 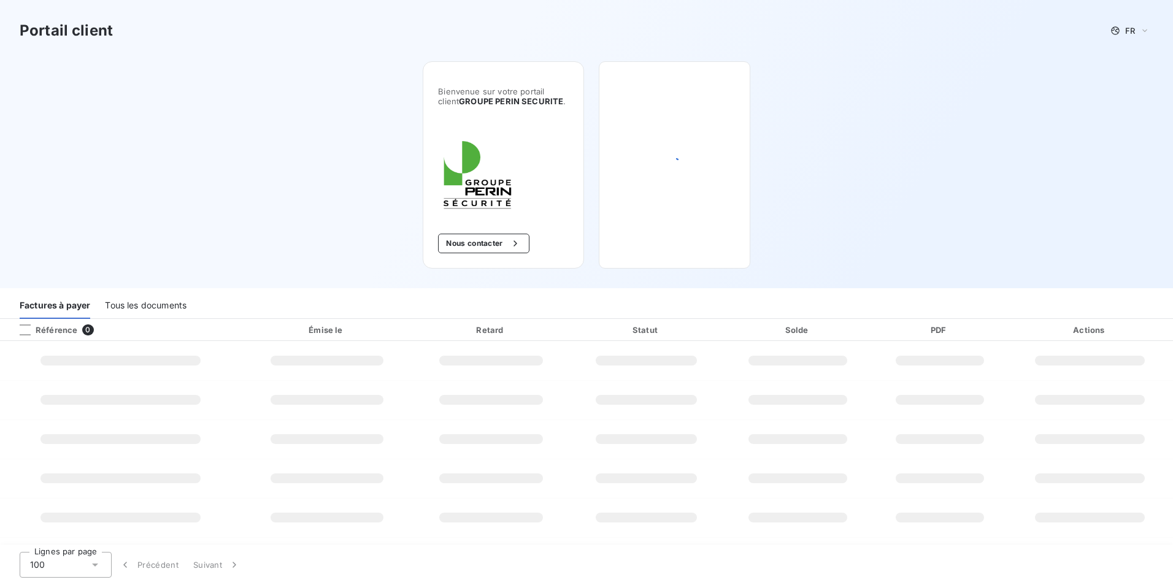 I want to click on div: Référence, so click(x=44, y=330).